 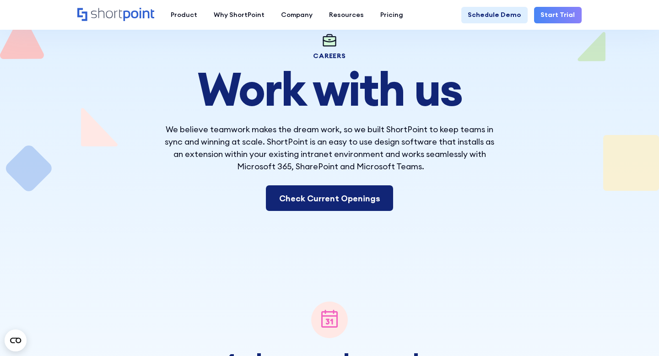 What do you see at coordinates (558, 15) in the screenshot?
I see `a: Start Trial` at bounding box center [558, 15].